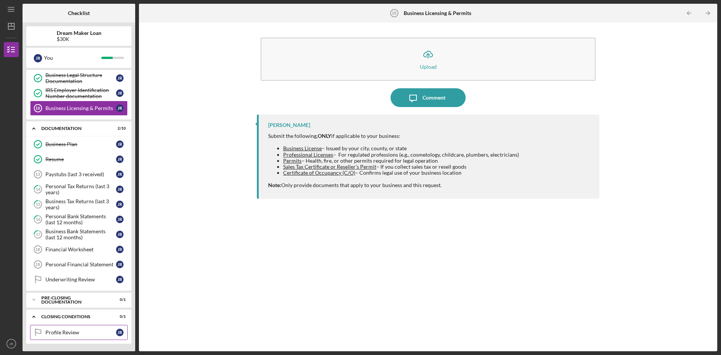 The height and width of the screenshot is (355, 721). I want to click on span: Business License, so click(302, 148).